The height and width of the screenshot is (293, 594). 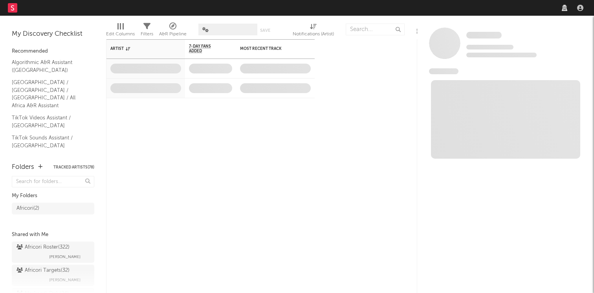 I want to click on span: 7-Day Fans Added, so click(x=205, y=49).